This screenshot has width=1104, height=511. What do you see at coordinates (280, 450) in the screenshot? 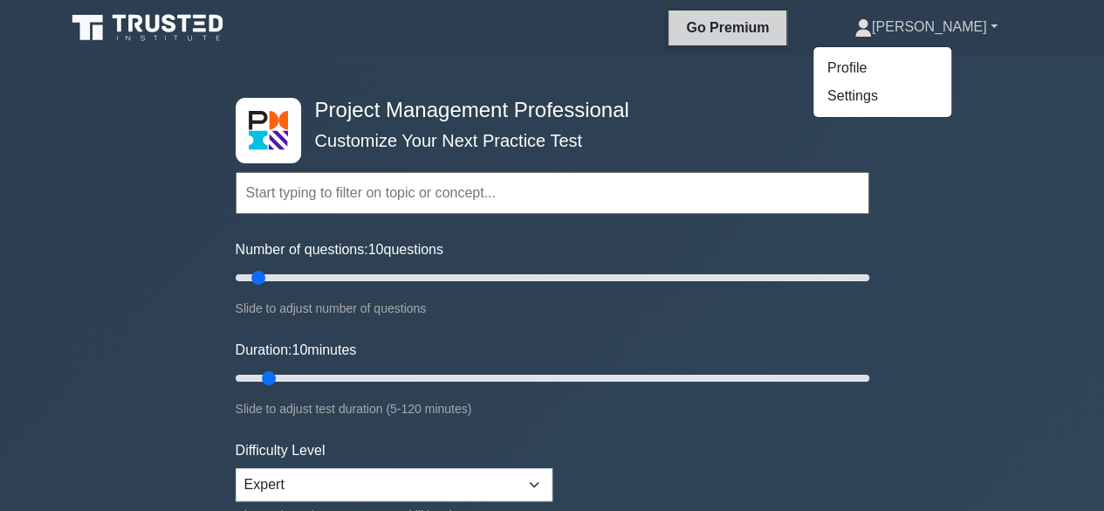
I see `label: Difficulty Level` at bounding box center [280, 450].